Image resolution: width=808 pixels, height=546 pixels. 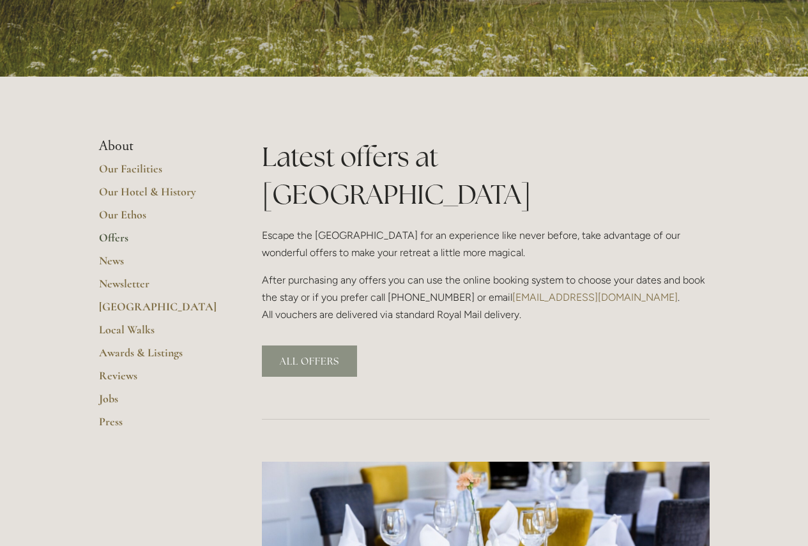 What do you see at coordinates (485, 297) in the screenshot?
I see `p: After purchasing any offers you can use the online booking system to choose your dates and book t...` at bounding box center [485, 297].